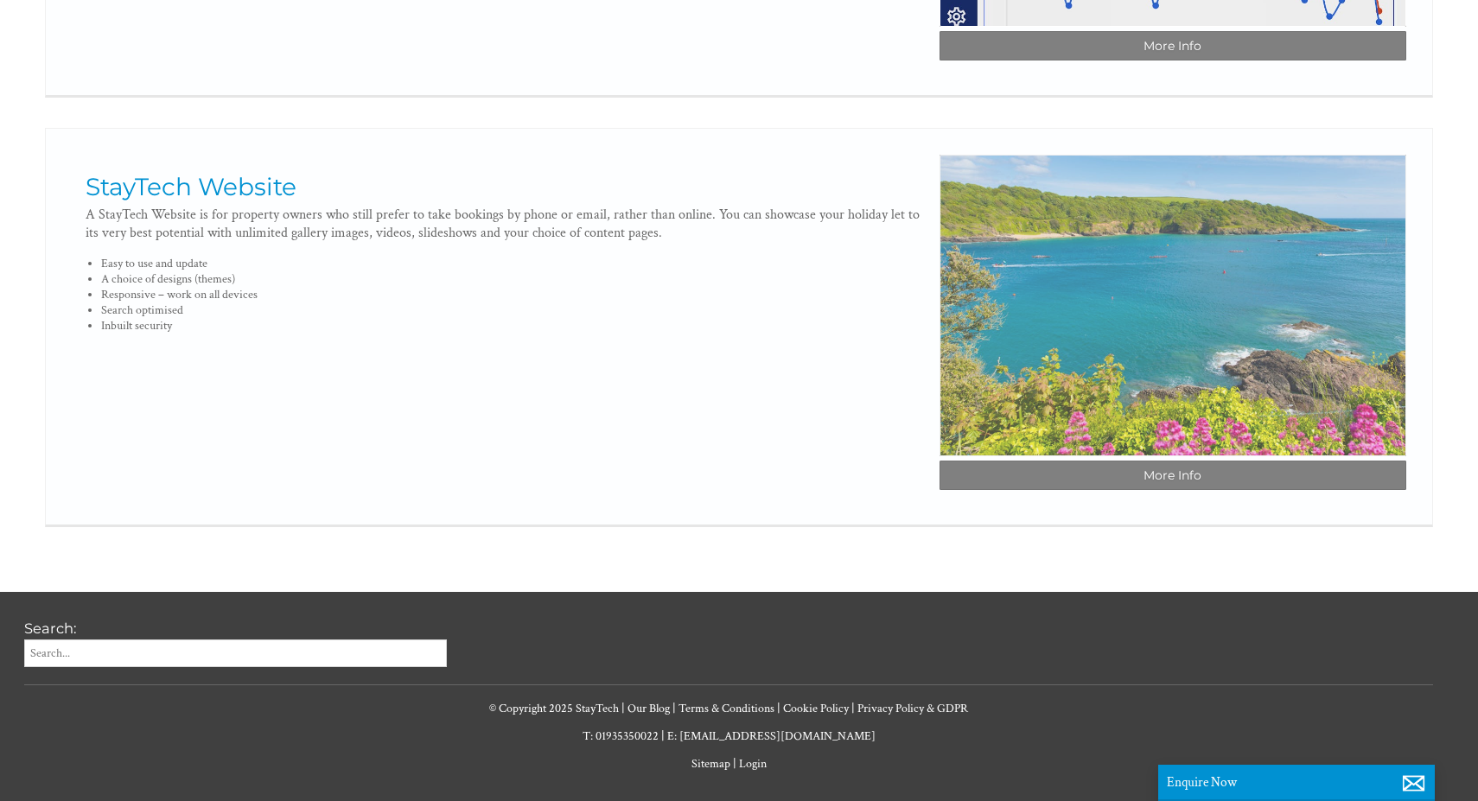  Describe the element at coordinates (513, 264) in the screenshot. I see `li: Easy to use and update` at that location.